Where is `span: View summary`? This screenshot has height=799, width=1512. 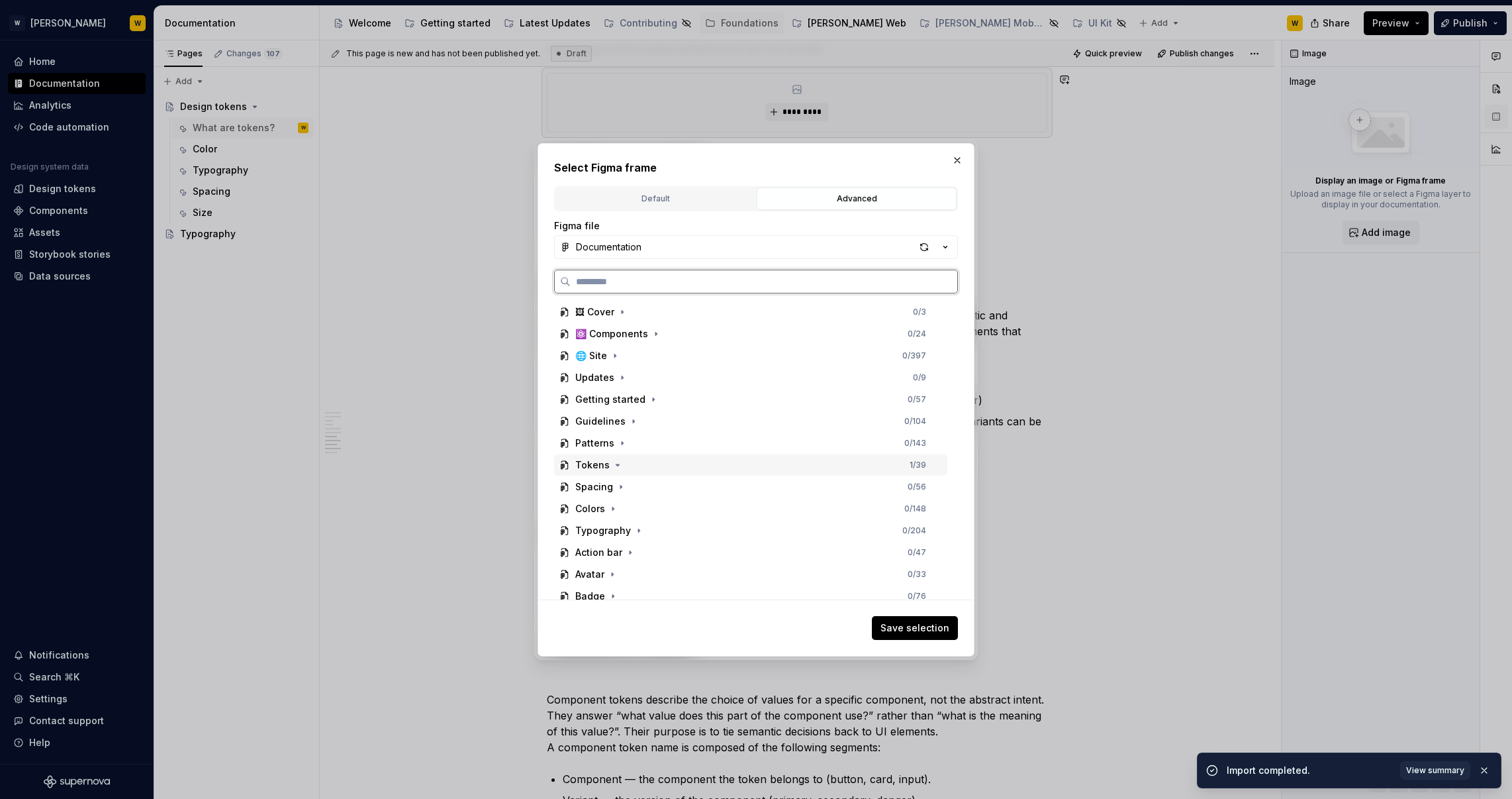
span: View summary is located at coordinates (1435, 770).